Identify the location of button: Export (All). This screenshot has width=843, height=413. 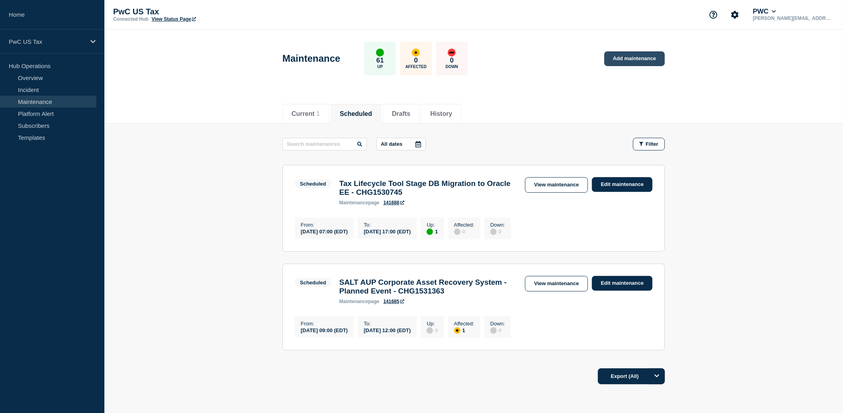
(632, 377).